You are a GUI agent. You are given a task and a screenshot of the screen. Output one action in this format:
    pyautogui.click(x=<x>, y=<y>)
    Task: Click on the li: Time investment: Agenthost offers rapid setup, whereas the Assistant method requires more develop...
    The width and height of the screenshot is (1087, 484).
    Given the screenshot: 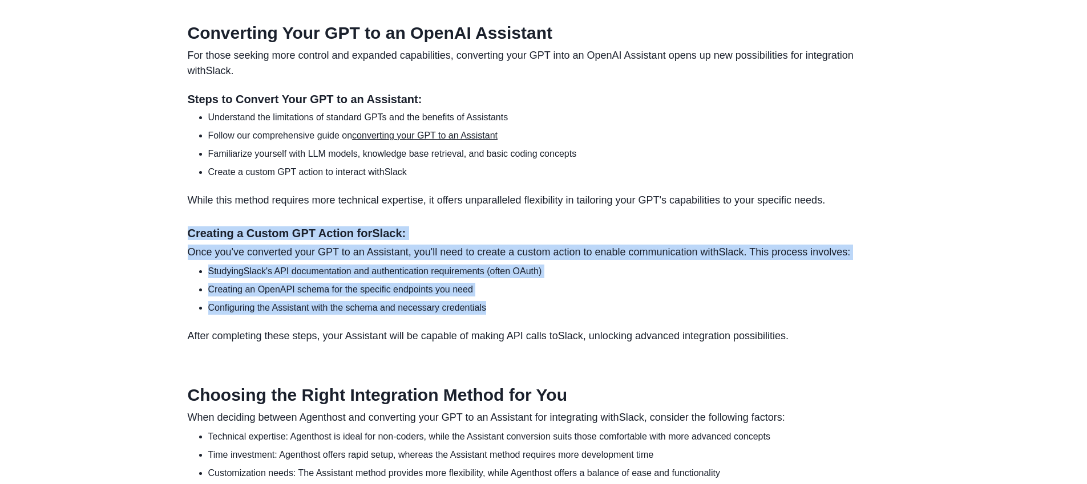 What is the action you would take?
    pyautogui.click(x=554, y=455)
    